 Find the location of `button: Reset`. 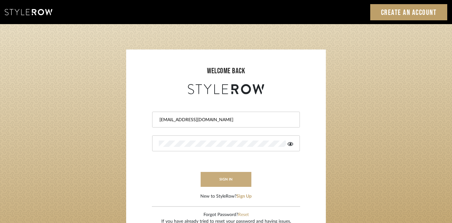

button: Reset is located at coordinates (244, 215).